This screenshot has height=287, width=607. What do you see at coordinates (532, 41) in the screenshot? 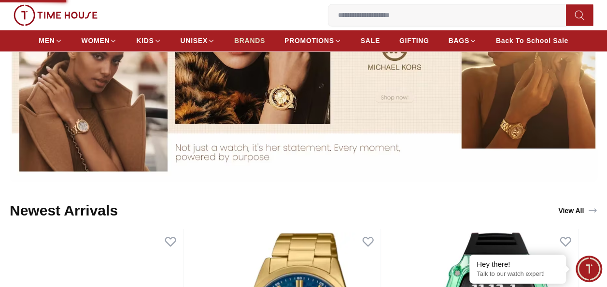
I see `a: Back To School Sale` at bounding box center [532, 41].